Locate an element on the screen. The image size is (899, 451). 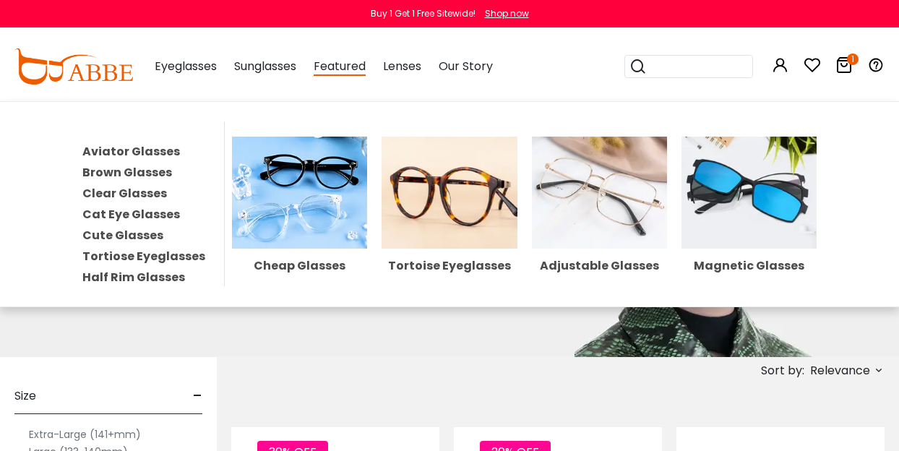
a: Clear Glasses is located at coordinates (124, 193).